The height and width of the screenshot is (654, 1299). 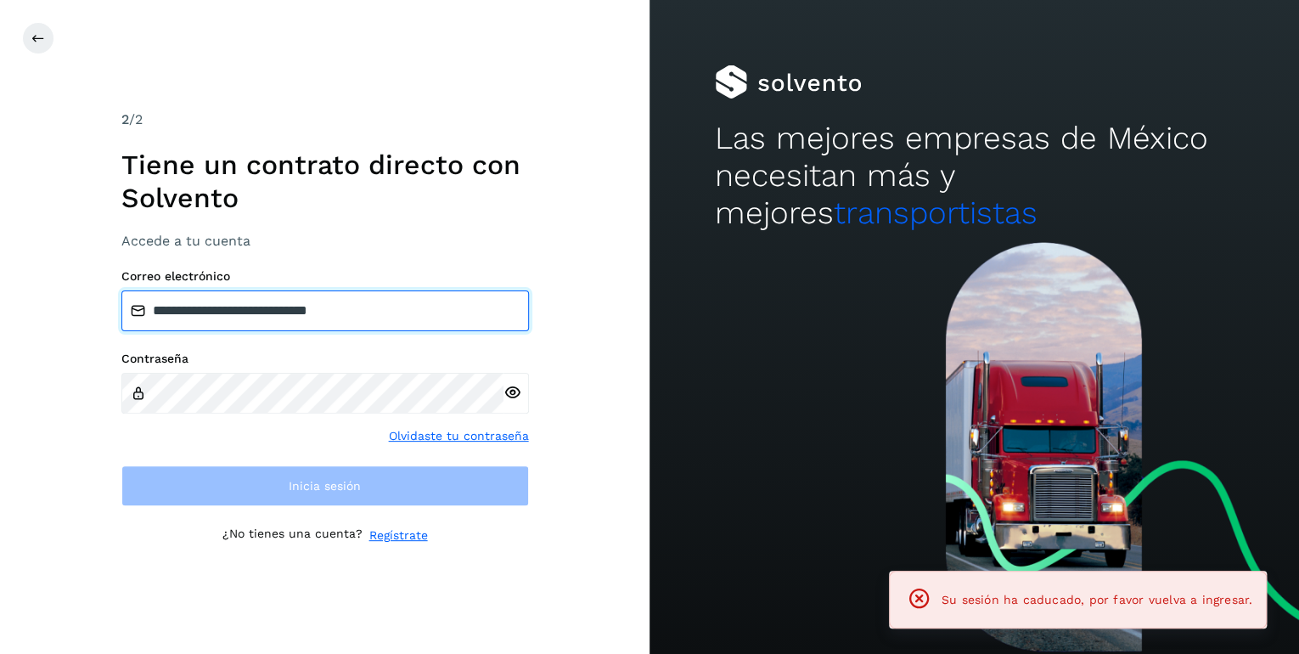 I want to click on button: Inicia sesión, so click(x=325, y=486).